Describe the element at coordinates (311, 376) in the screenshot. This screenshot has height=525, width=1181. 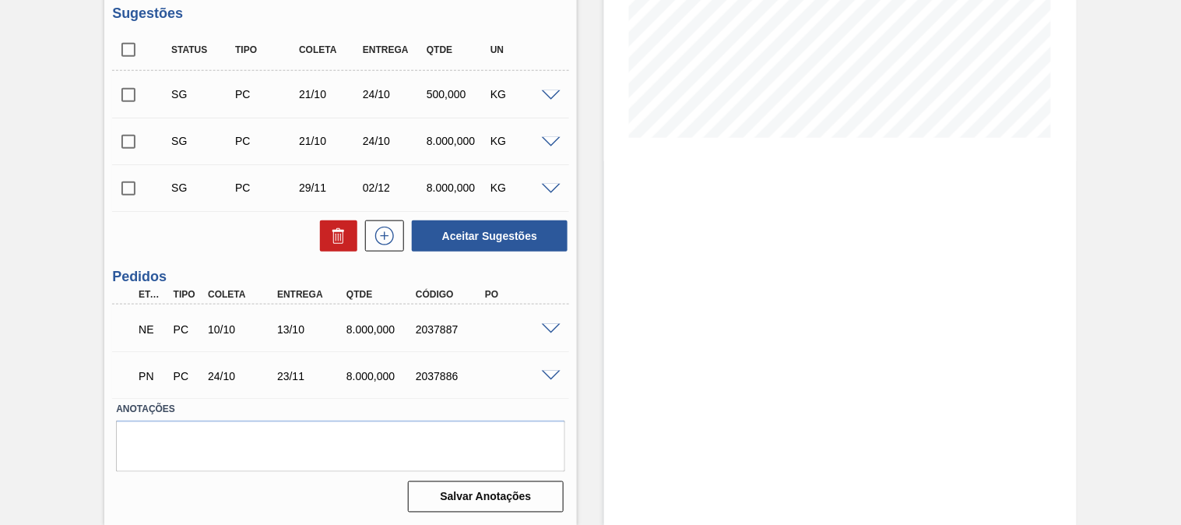
I see `div: 23/11/2025` at that location.